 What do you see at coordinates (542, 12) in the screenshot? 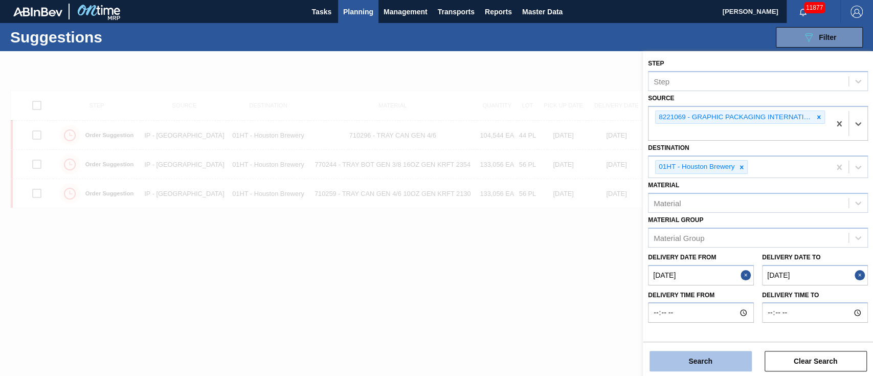
I see `span: Master Data` at bounding box center [542, 12].